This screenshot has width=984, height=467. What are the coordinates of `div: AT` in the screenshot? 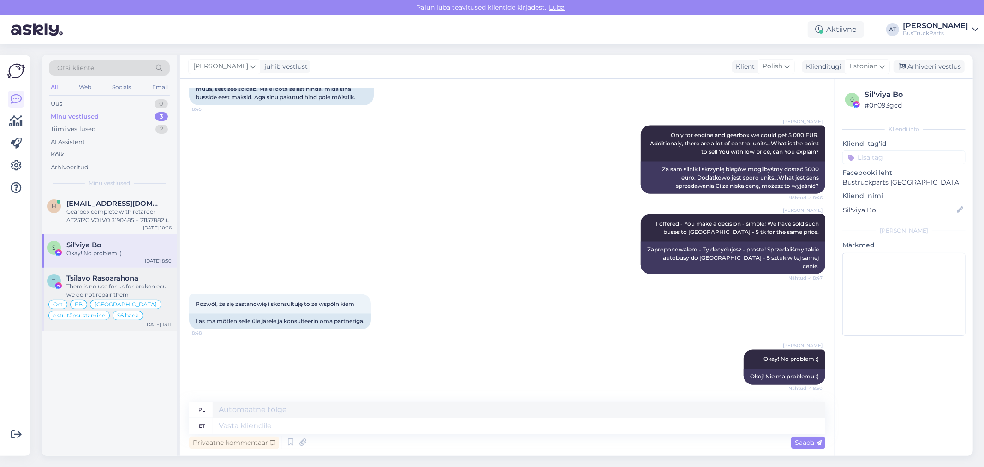 It's located at (893, 30).